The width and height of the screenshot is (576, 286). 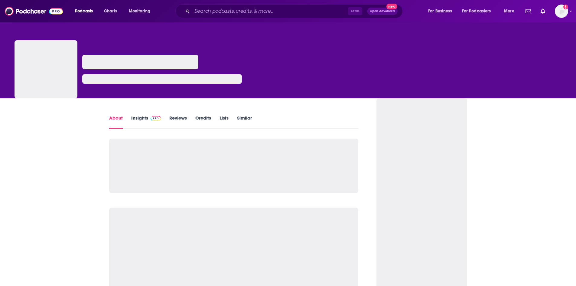 What do you see at coordinates (34, 11) in the screenshot?
I see `img: Podchaser - Follow, Share and Rate Podcasts` at bounding box center [34, 11].